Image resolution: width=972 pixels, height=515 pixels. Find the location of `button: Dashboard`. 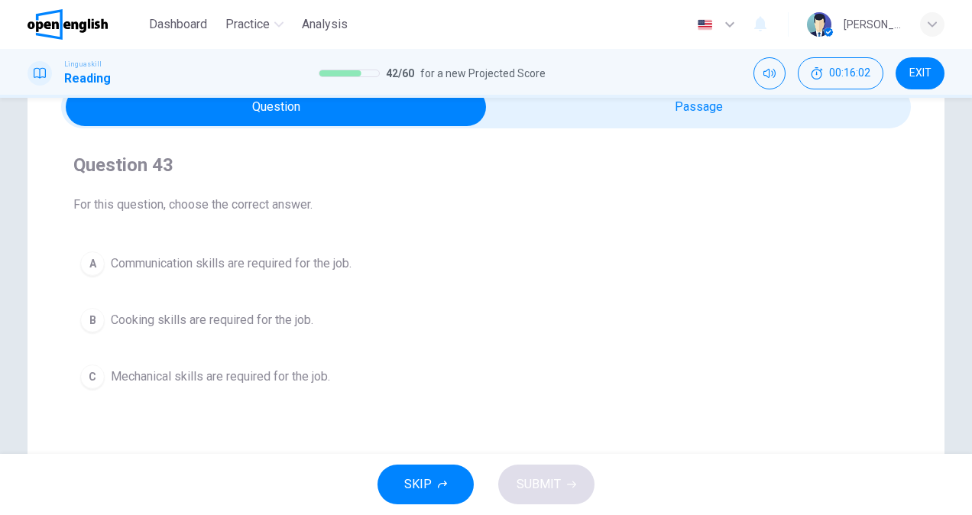

button: Dashboard is located at coordinates (178, 24).